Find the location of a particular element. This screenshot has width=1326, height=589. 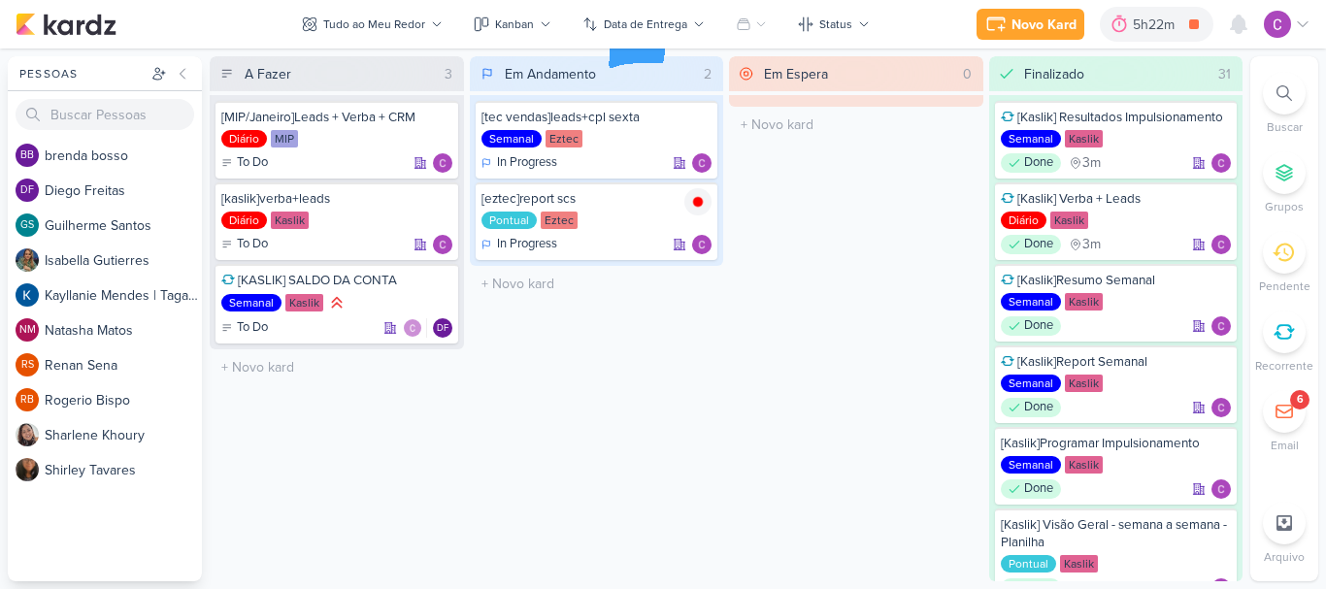

div: Em Andamento is located at coordinates (550, 74).